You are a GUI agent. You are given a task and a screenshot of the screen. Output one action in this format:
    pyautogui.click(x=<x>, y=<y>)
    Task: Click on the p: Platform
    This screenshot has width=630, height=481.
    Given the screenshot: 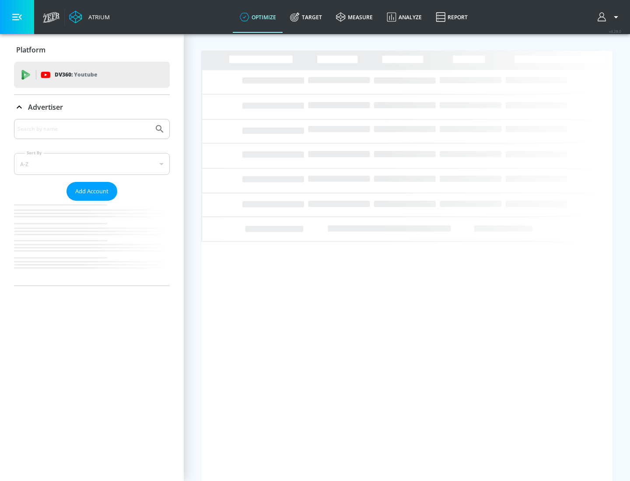 What is the action you would take?
    pyautogui.click(x=31, y=50)
    